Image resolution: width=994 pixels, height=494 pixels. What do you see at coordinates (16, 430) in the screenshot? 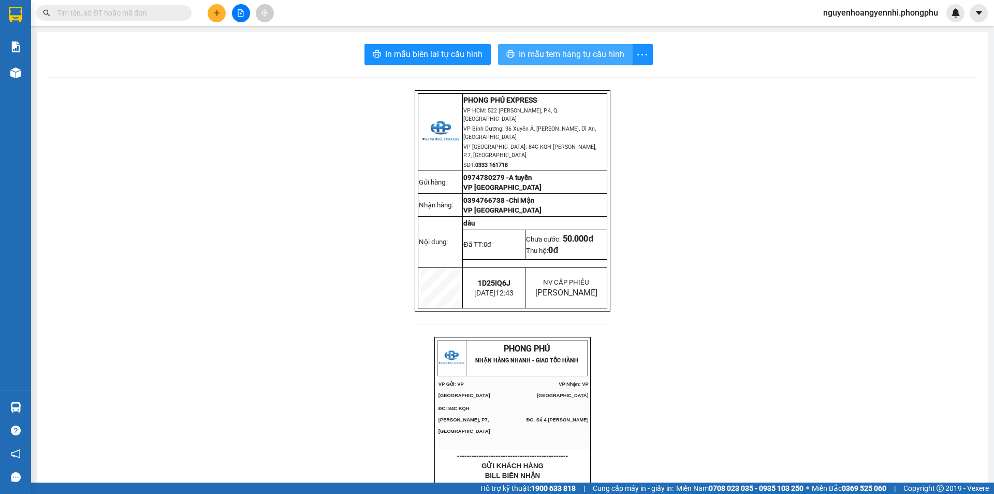
I see `span: question-circle` at bounding box center [16, 430].